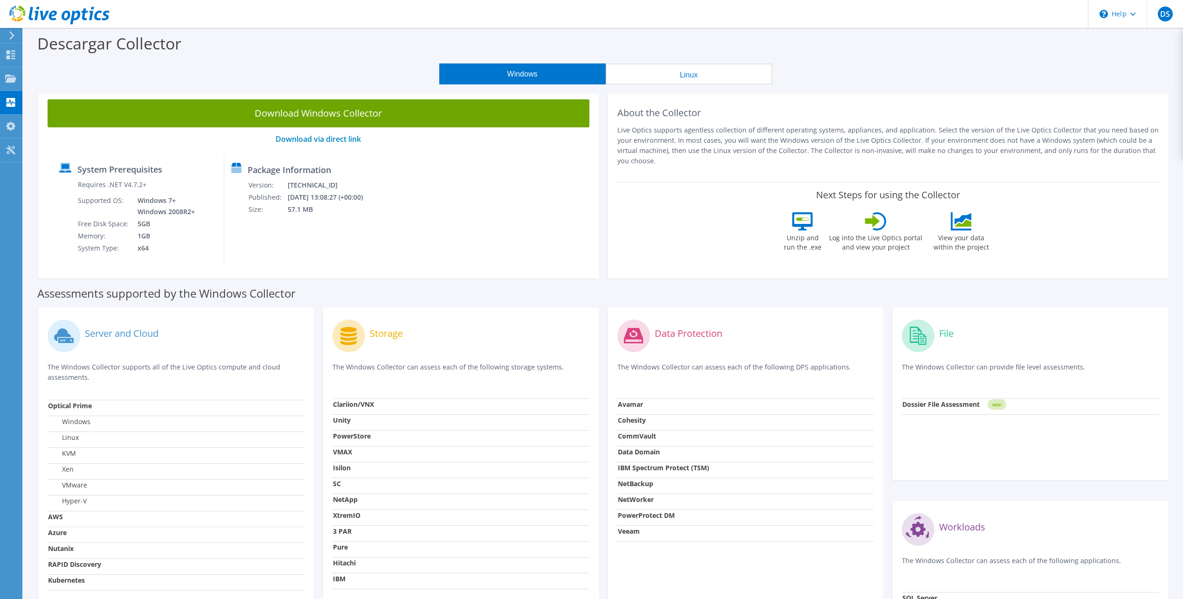 This screenshot has height=599, width=1183. Describe the element at coordinates (354, 404) in the screenshot. I see `strong: Clariion/VNX` at that location.